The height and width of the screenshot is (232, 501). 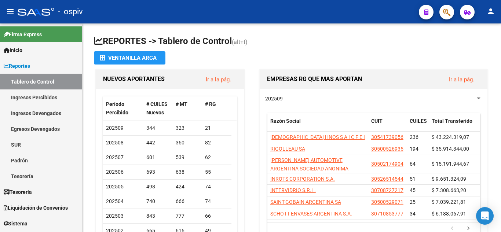 I want to click on span: 45, so click(x=412, y=190).